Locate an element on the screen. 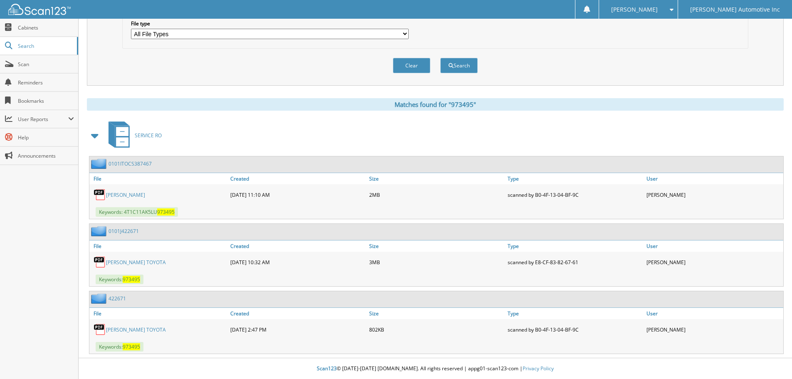 This screenshot has height=379, width=792. span: User Reports is located at coordinates (43, 119).